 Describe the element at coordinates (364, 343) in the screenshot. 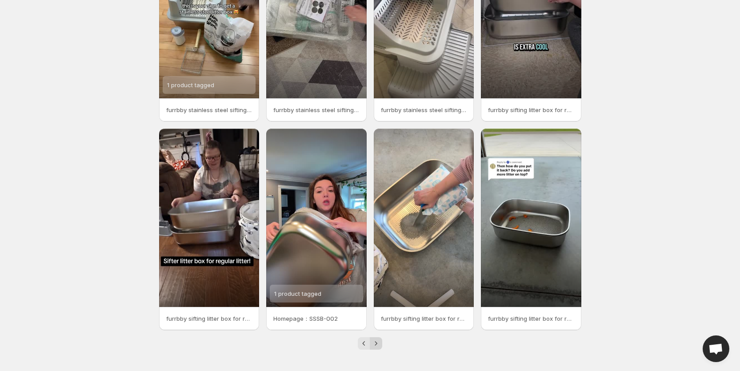

I see `button: Previous` at that location.